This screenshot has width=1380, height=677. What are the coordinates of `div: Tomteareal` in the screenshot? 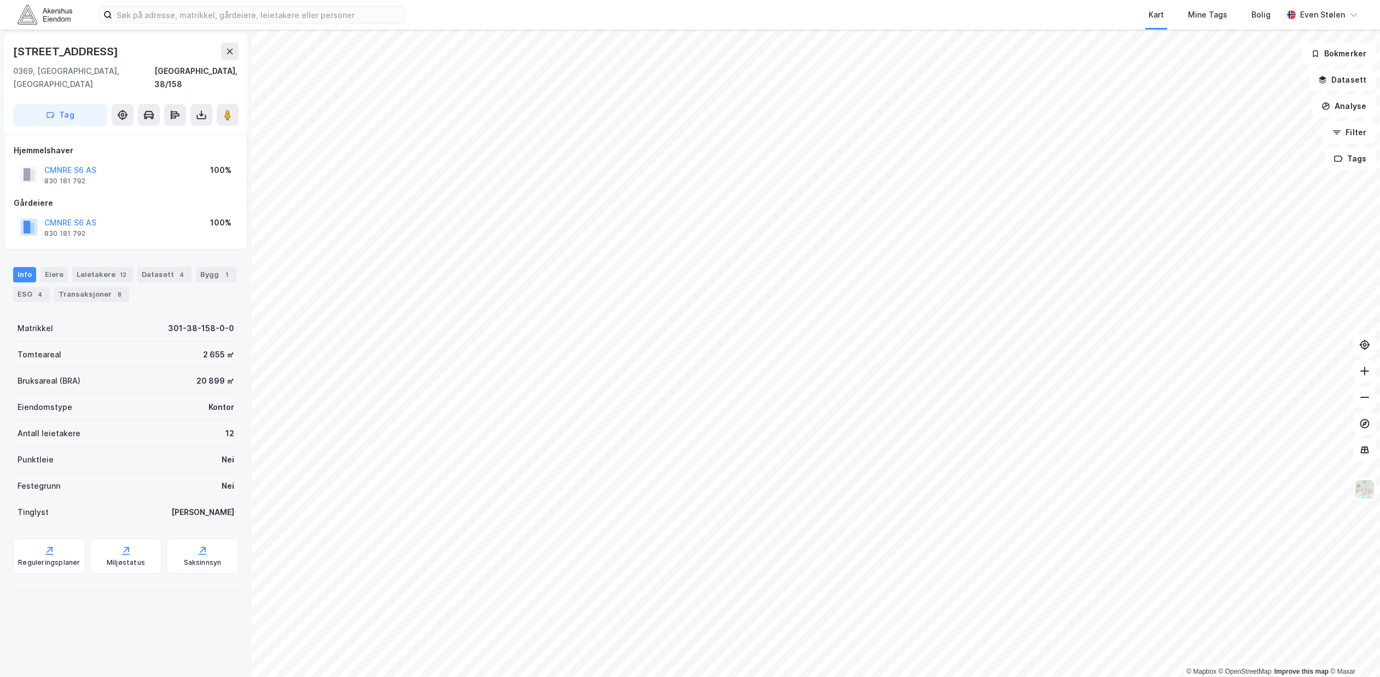 It's located at (39, 355).